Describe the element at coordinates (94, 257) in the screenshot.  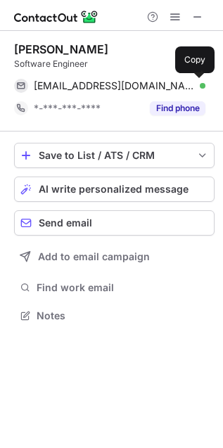
I see `span: Add to email campaign` at that location.